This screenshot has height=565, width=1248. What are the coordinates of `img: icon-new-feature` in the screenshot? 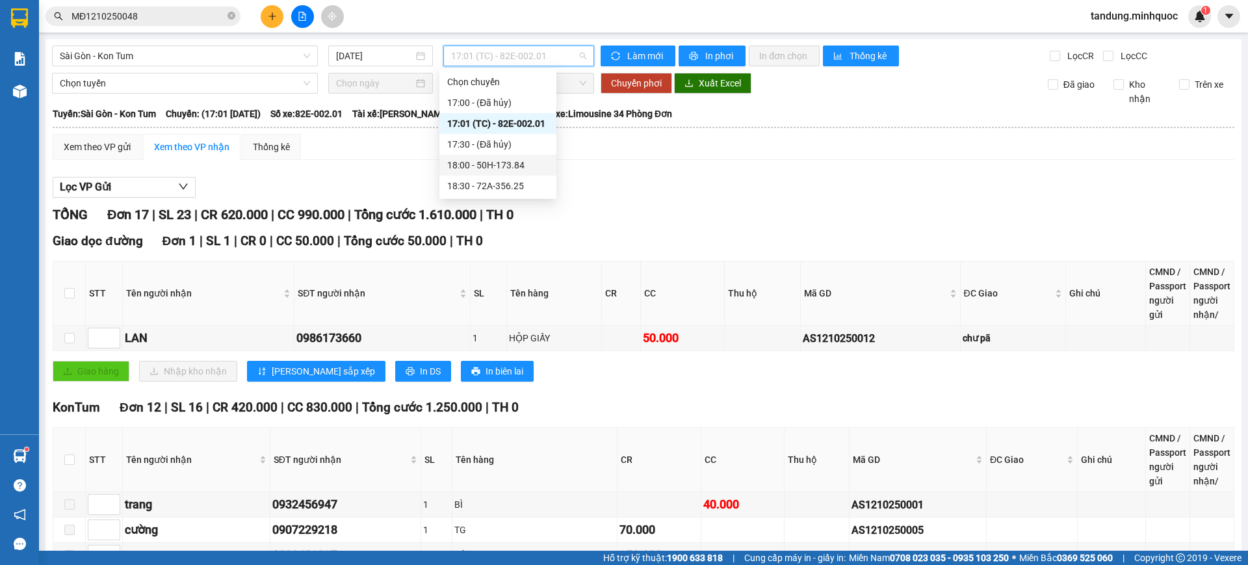 It's located at (1200, 16).